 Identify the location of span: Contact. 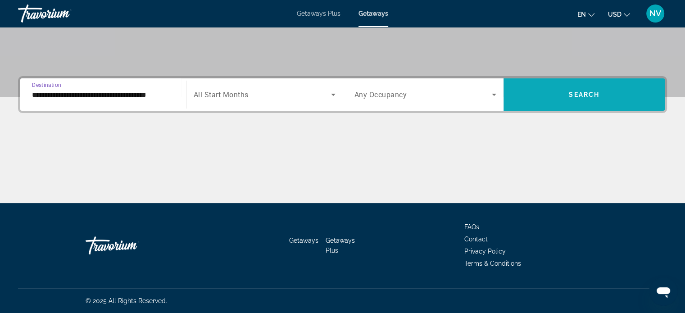
(476, 239).